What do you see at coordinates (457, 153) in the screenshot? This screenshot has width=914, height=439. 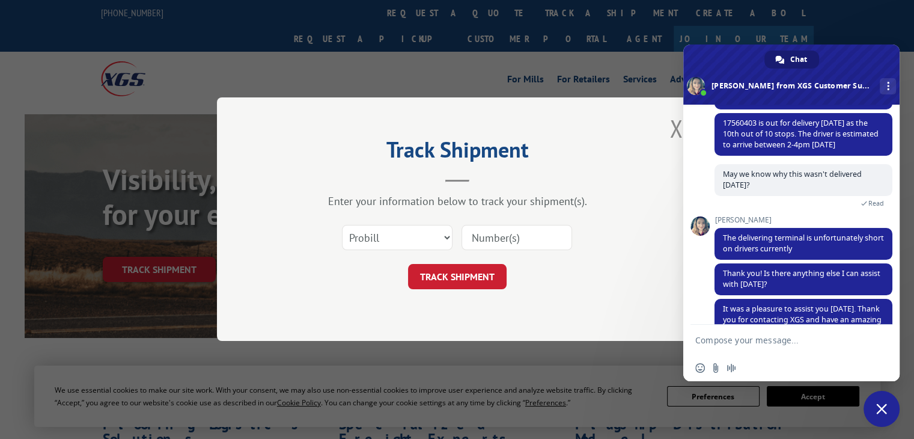 I see `h2: Track Shipment` at bounding box center [457, 153].